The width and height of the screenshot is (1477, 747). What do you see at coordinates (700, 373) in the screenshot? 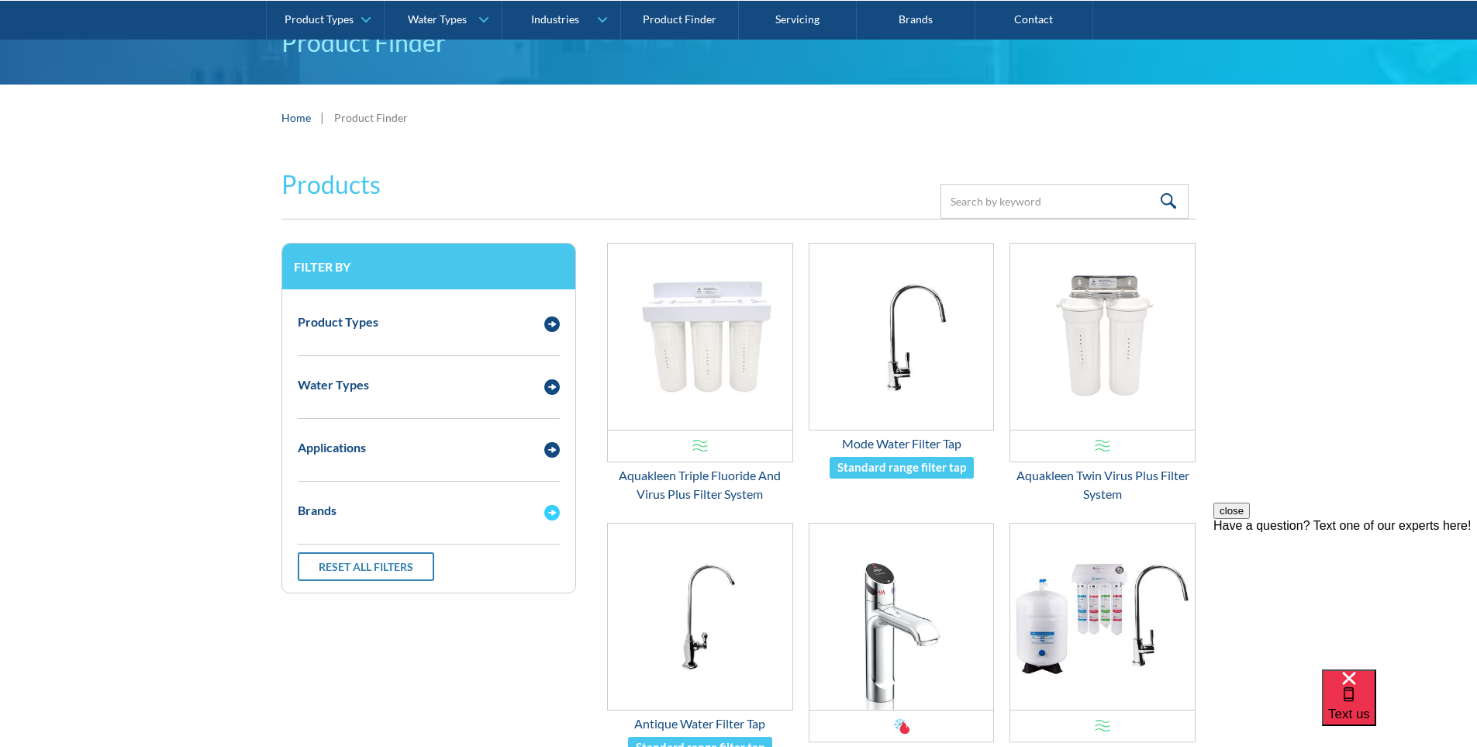
I see `a: Aquakleen Triple Fluoride And Virus Plus Filter SystemAquakleen Triple Fluoride And Virus Plus Fi...` at bounding box center [700, 373].